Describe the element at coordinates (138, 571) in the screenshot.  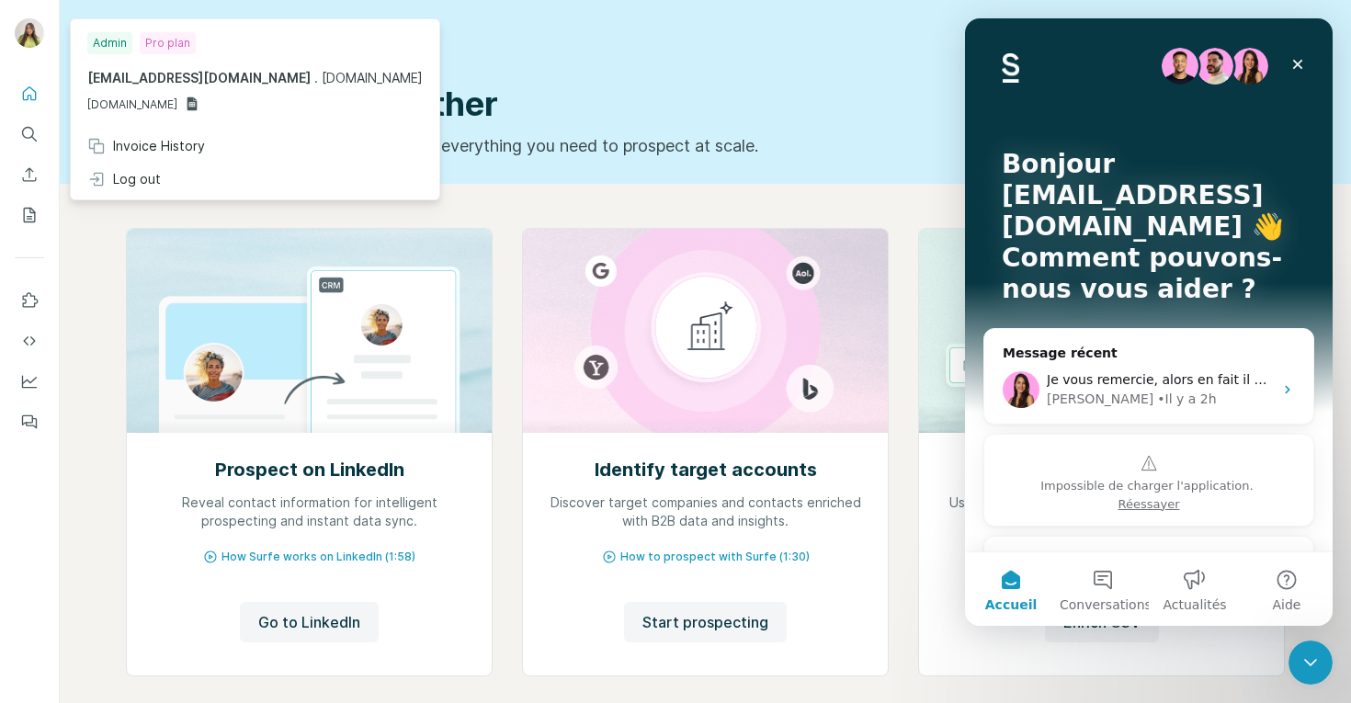
I see `button: Conversations` at that location.